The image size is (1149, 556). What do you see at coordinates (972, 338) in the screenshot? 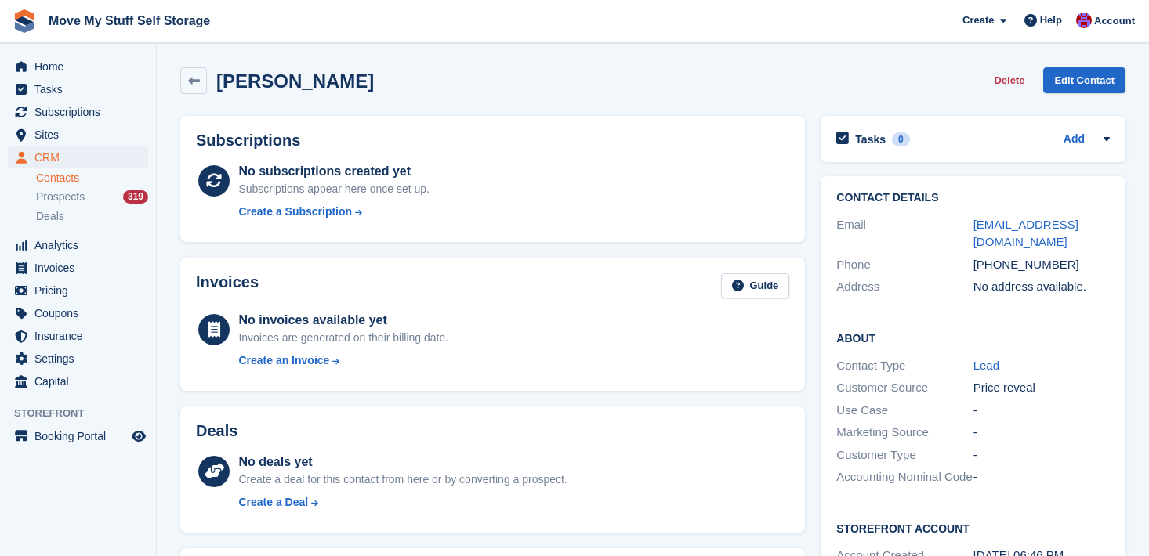
I see `h2: About` at bounding box center [972, 338].